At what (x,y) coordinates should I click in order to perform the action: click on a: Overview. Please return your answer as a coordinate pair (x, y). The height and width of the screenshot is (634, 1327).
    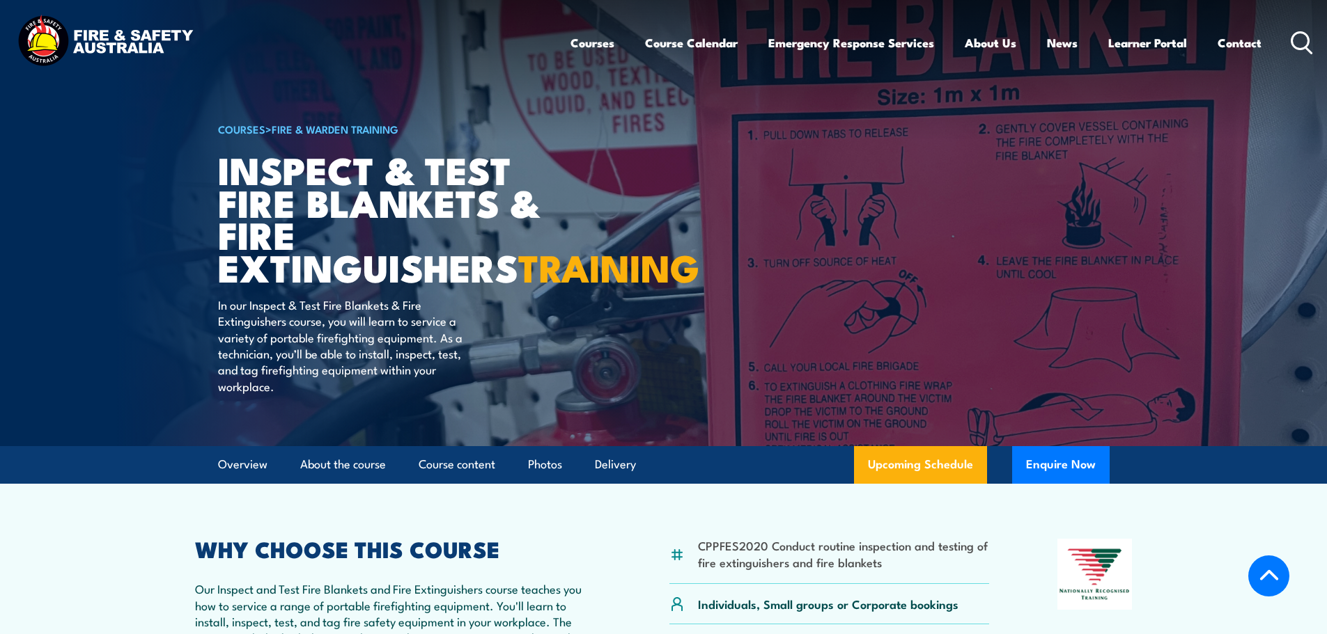
    Looking at the image, I should click on (242, 464).